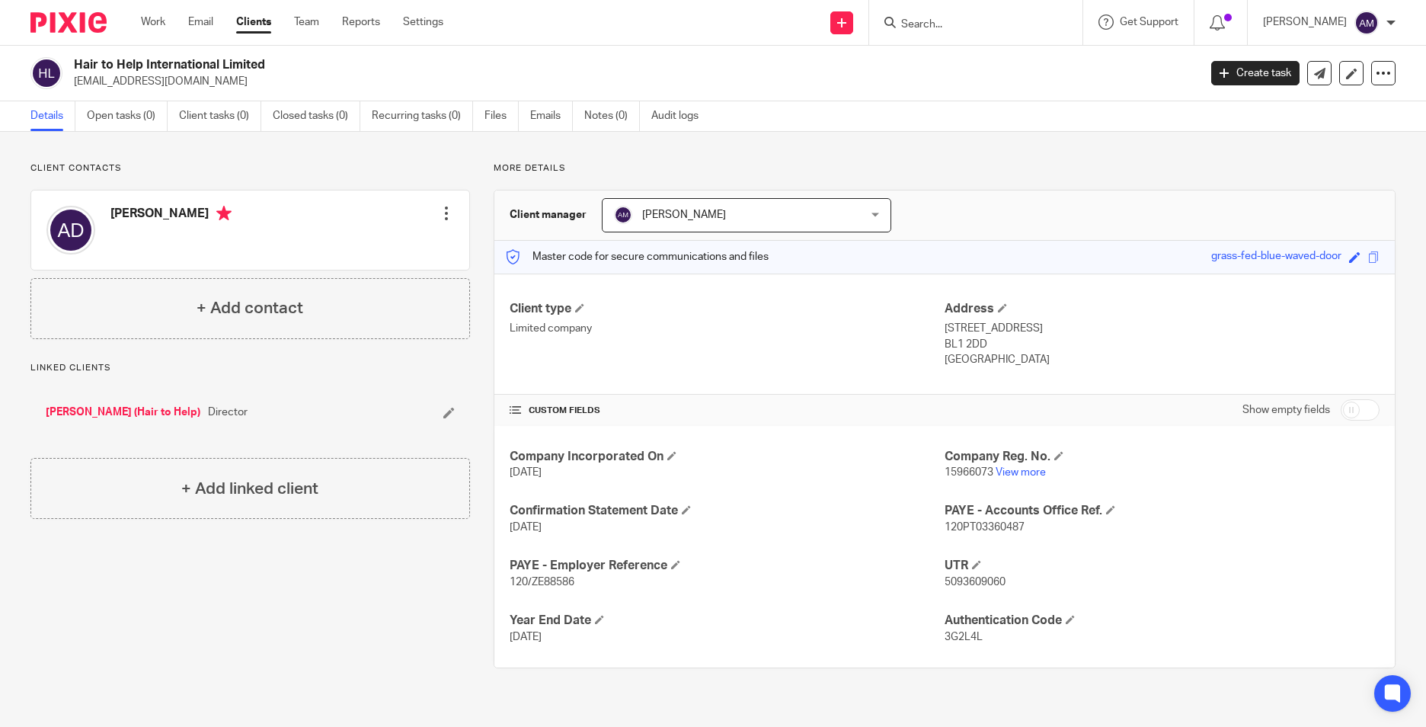 Image resolution: width=1426 pixels, height=727 pixels. What do you see at coordinates (69, 22) in the screenshot?
I see `img: Pixie` at bounding box center [69, 22].